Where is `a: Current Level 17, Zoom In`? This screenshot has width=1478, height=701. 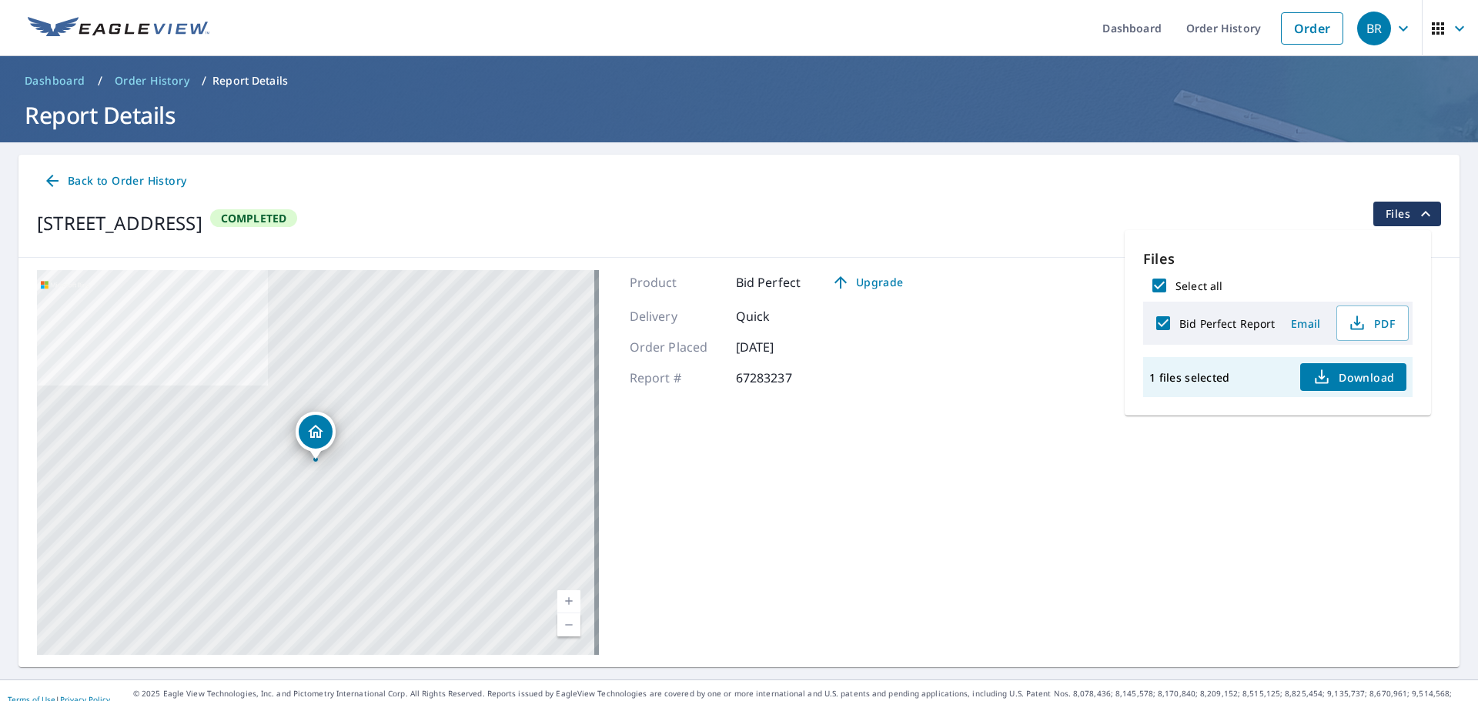
a: Current Level 17, Zoom In is located at coordinates (569, 602).